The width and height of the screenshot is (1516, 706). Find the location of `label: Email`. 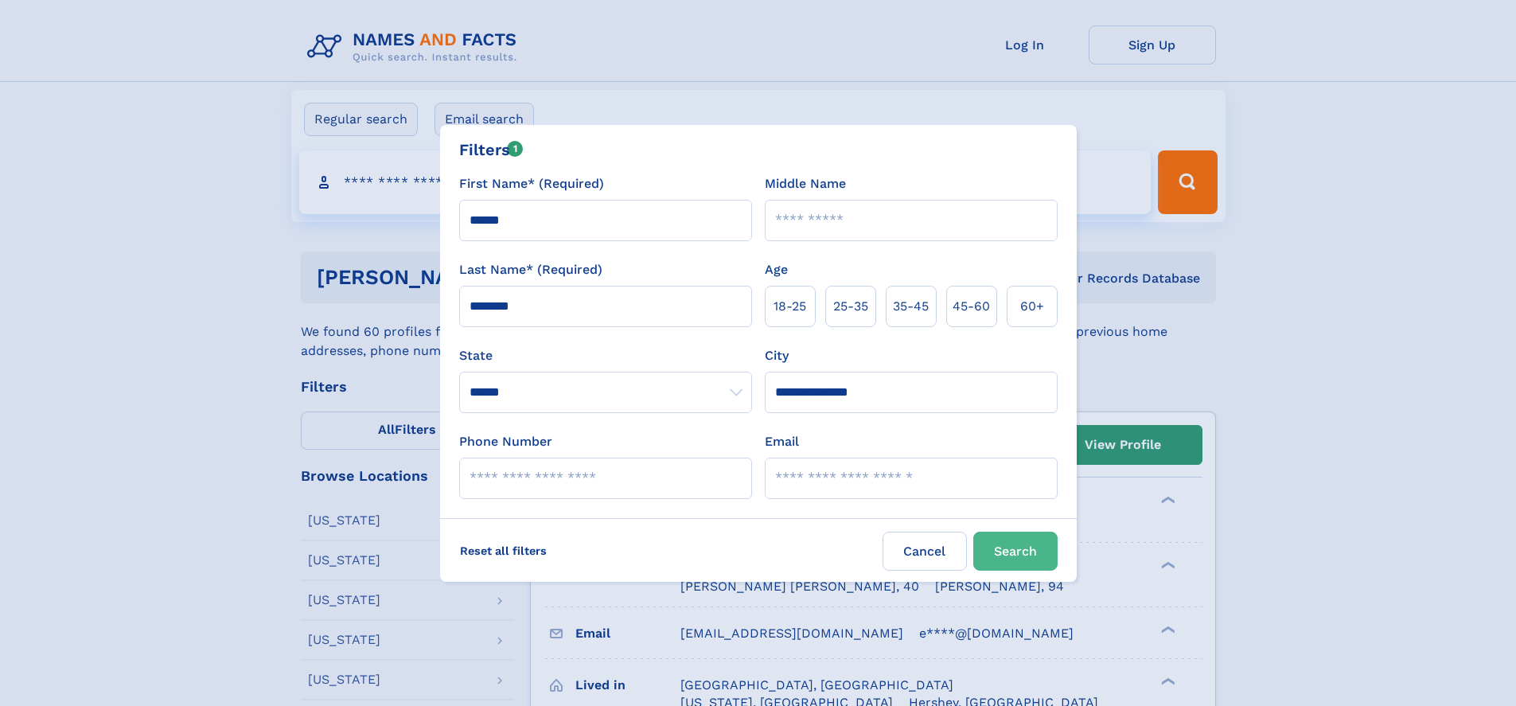

label: Email is located at coordinates (781, 442).